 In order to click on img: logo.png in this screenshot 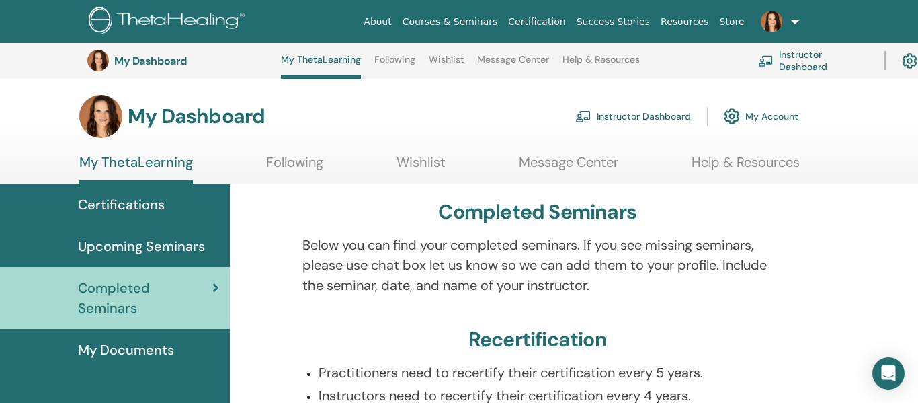, I will do `click(169, 22)`.